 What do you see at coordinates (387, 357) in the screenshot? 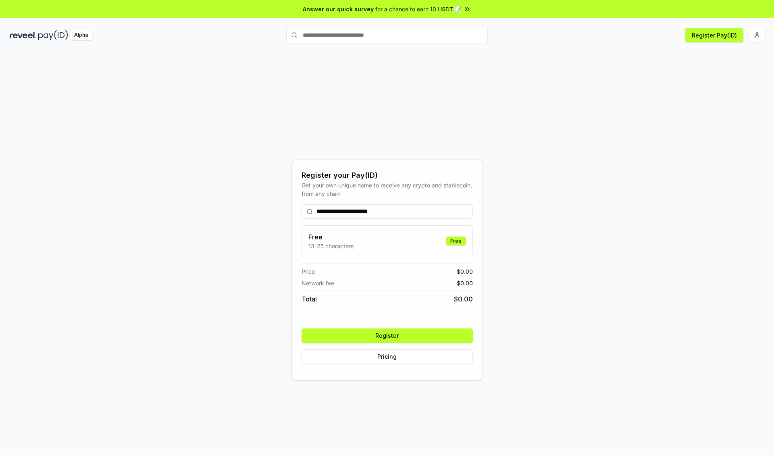
I see `button: Pricing` at bounding box center [387, 357].